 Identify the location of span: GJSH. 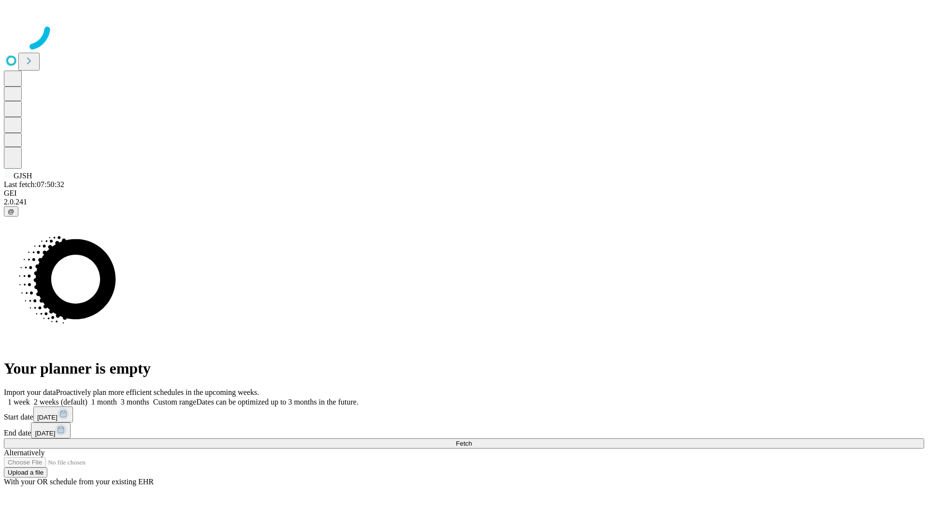
(23, 176).